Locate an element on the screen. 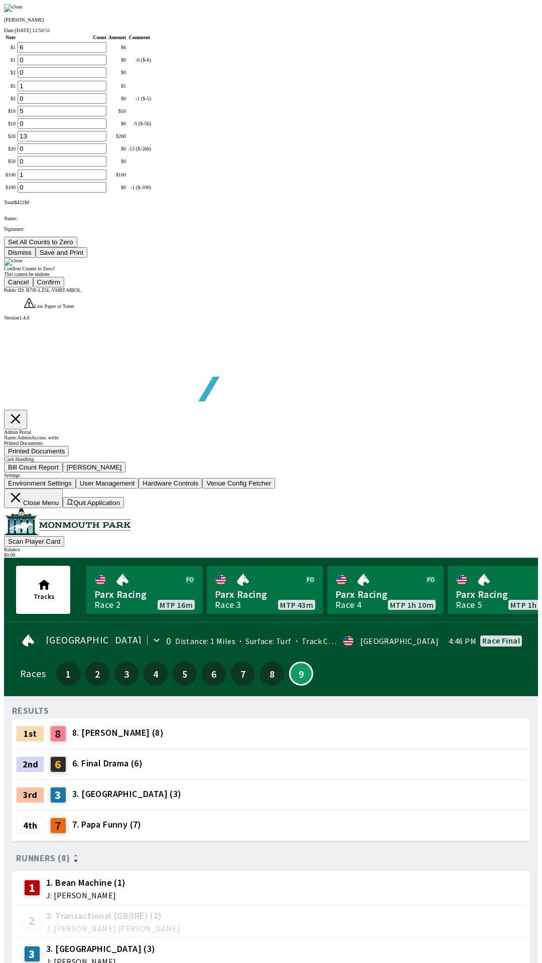 This screenshot has height=963, width=542. span: 8 is located at coordinates (272, 673).